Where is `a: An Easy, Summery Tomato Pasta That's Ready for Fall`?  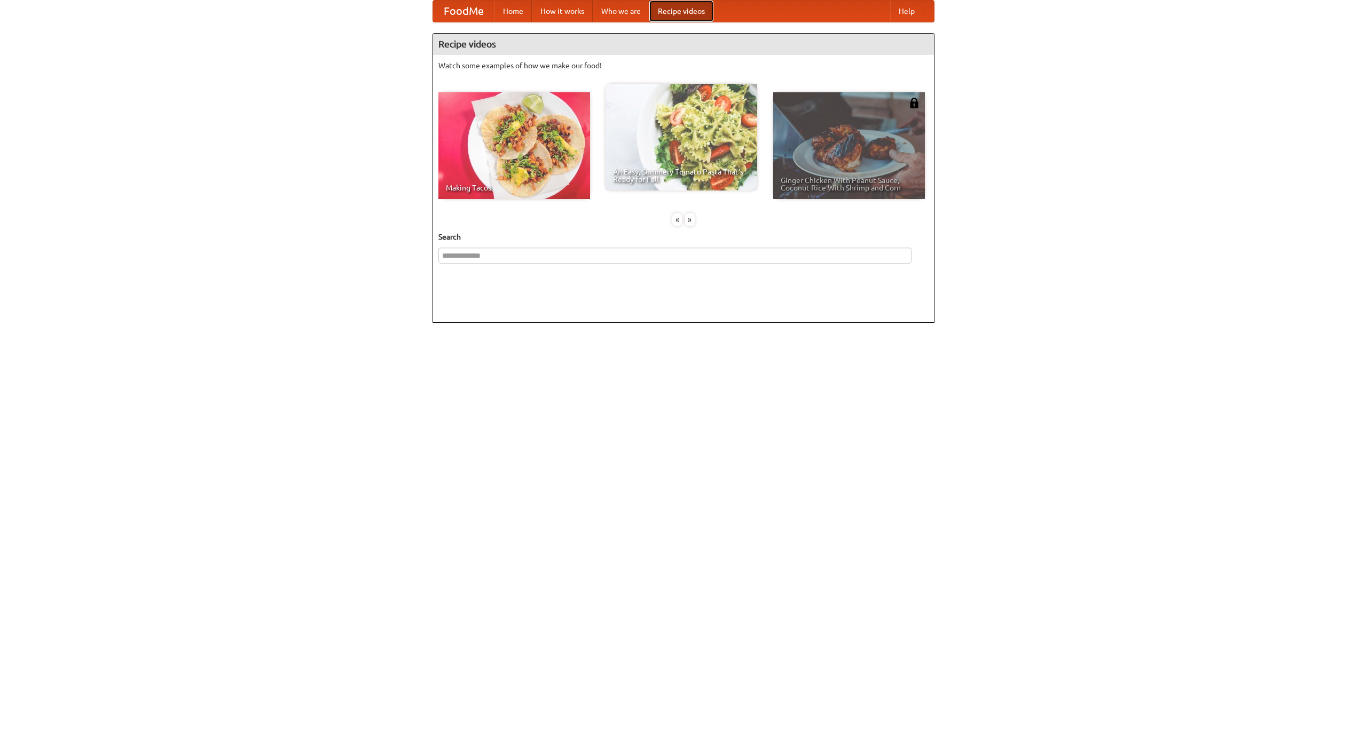
a: An Easy, Summery Tomato Pasta That's Ready for Fall is located at coordinates (681, 137).